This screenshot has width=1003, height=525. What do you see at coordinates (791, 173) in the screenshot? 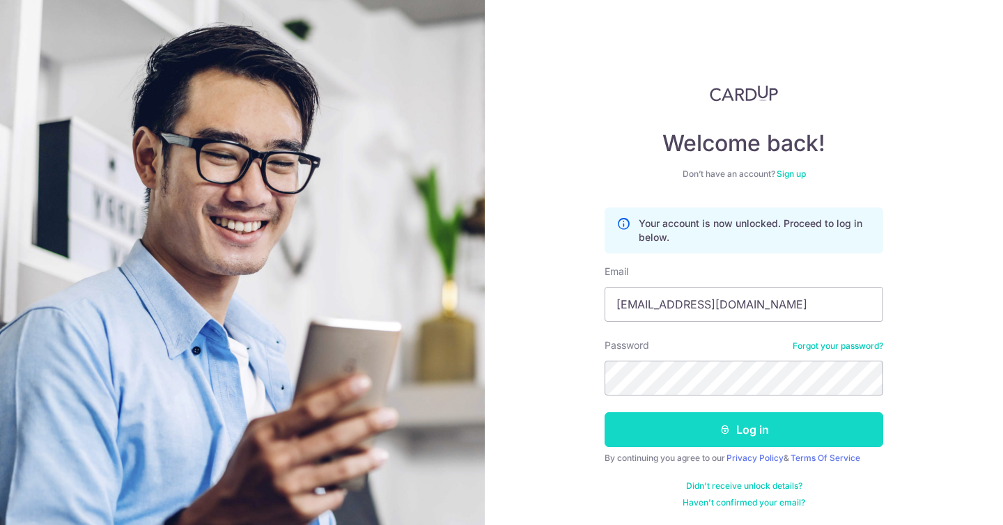
I see `a: Sign up` at bounding box center [791, 173].